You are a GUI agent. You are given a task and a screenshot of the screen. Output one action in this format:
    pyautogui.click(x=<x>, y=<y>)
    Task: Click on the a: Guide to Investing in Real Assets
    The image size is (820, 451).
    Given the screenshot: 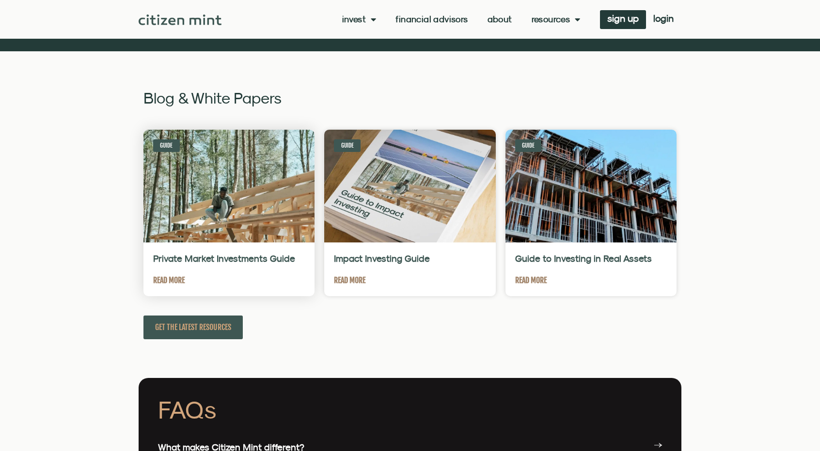 What is the action you would take?
    pyautogui.click(x=583, y=259)
    